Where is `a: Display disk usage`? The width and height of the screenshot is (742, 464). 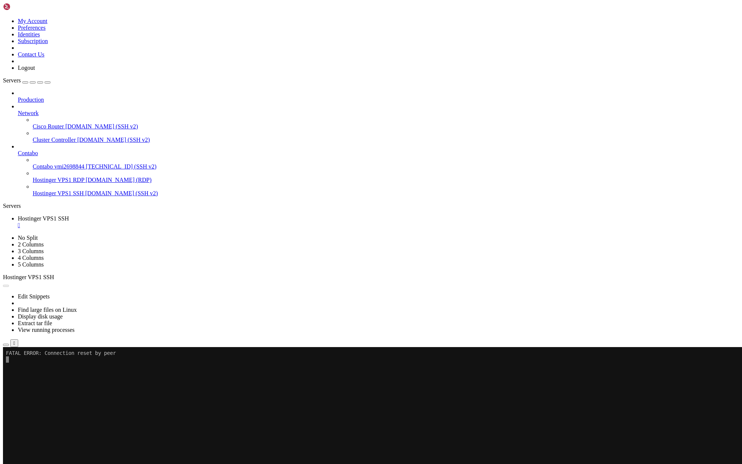
a: Display disk usage is located at coordinates (40, 316).